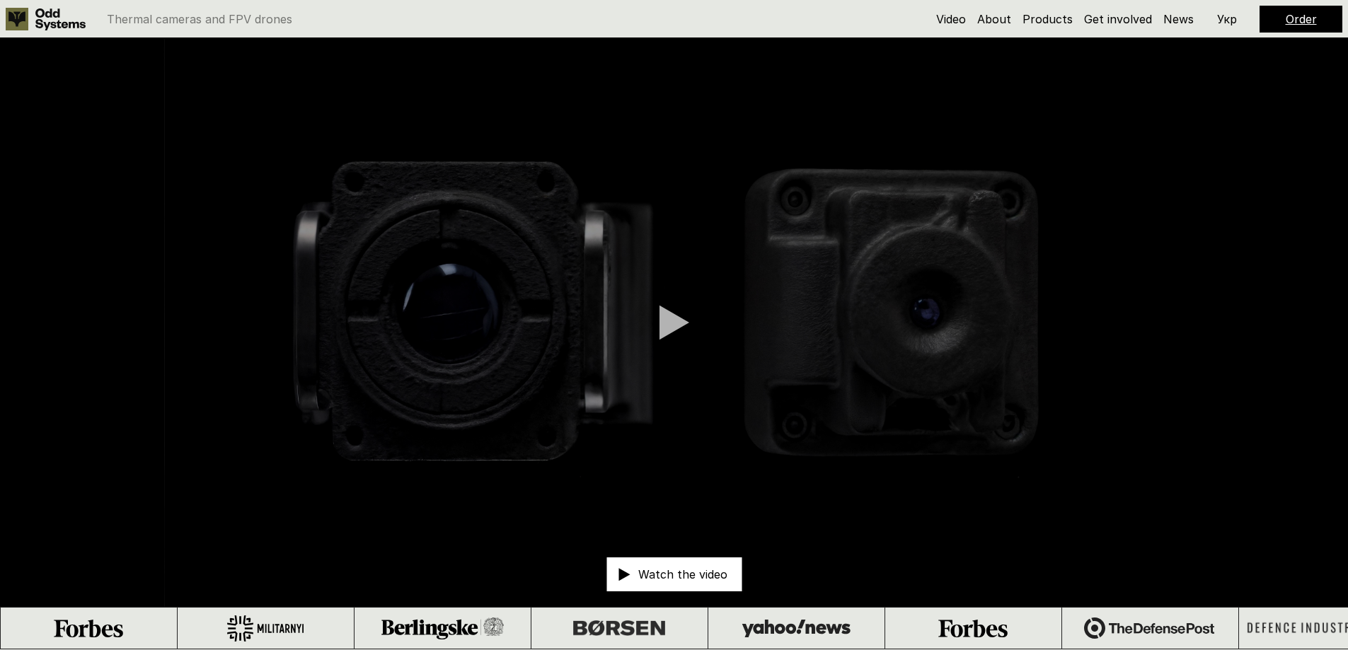 The image size is (1348, 650). What do you see at coordinates (1301, 19) in the screenshot?
I see `a: Order` at bounding box center [1301, 19].